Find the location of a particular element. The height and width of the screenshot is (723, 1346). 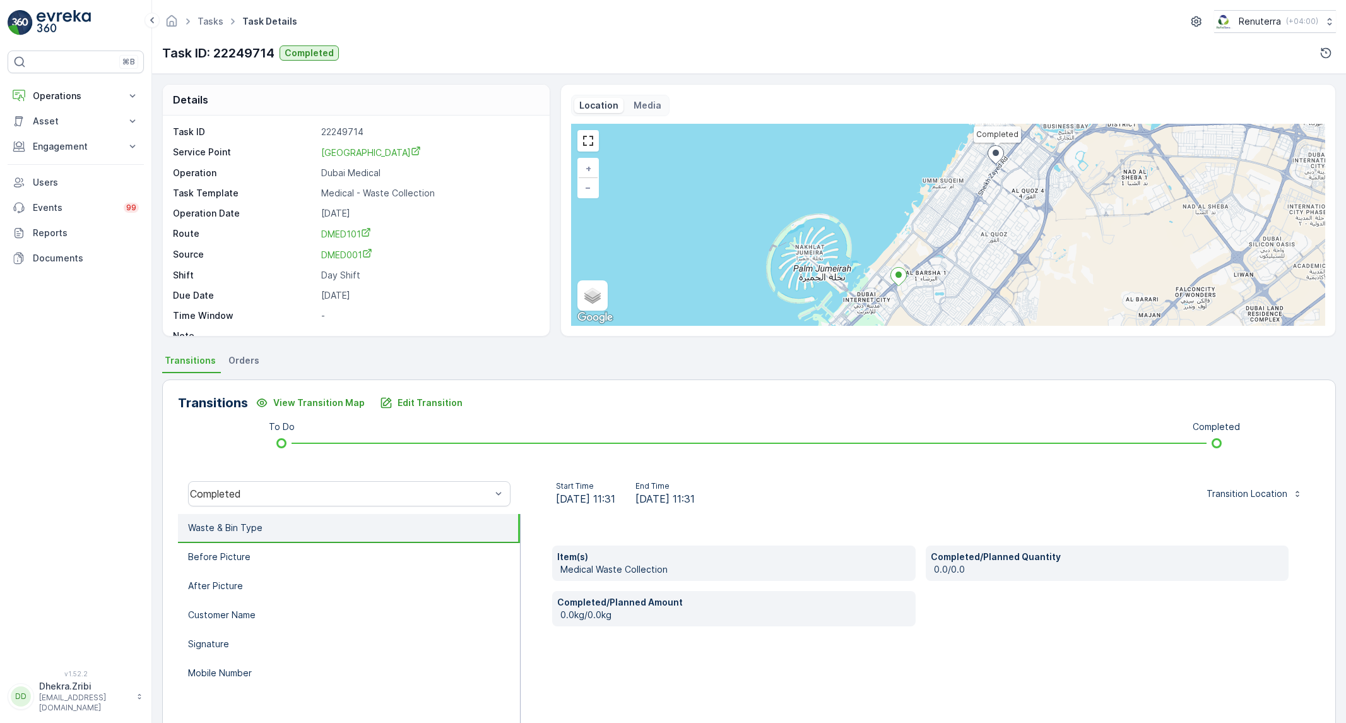

p: Task ID is located at coordinates (244, 132).